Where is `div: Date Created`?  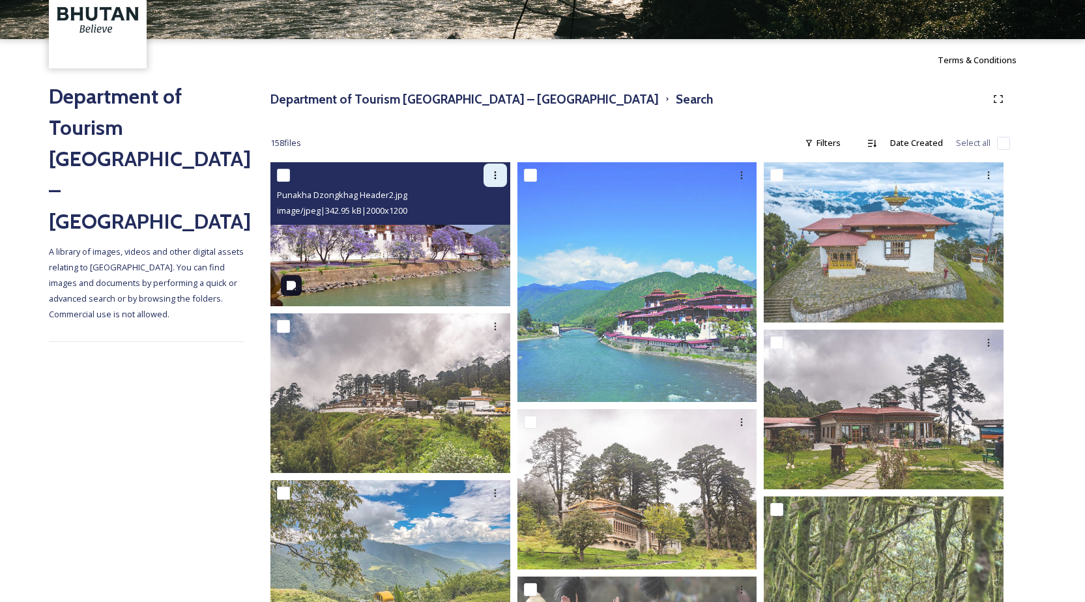
div: Date Created is located at coordinates (916, 143).